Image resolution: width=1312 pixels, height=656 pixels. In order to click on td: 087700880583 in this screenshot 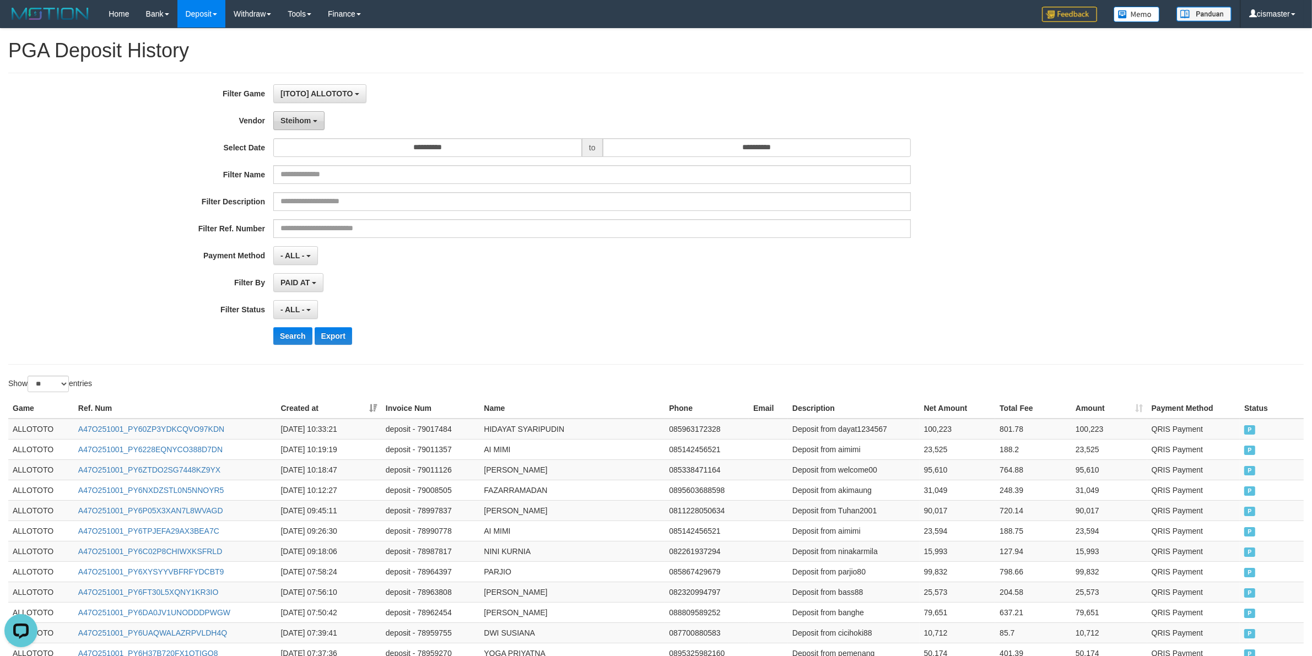, I will do `click(706, 632)`.